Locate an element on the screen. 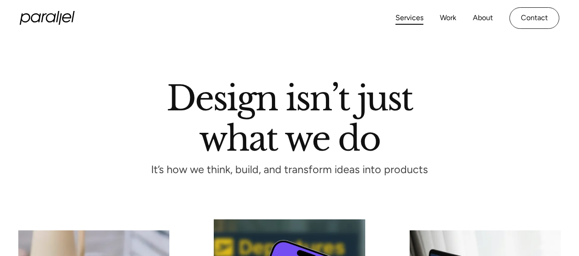 The image size is (579, 256). a: Services is located at coordinates (409, 18).